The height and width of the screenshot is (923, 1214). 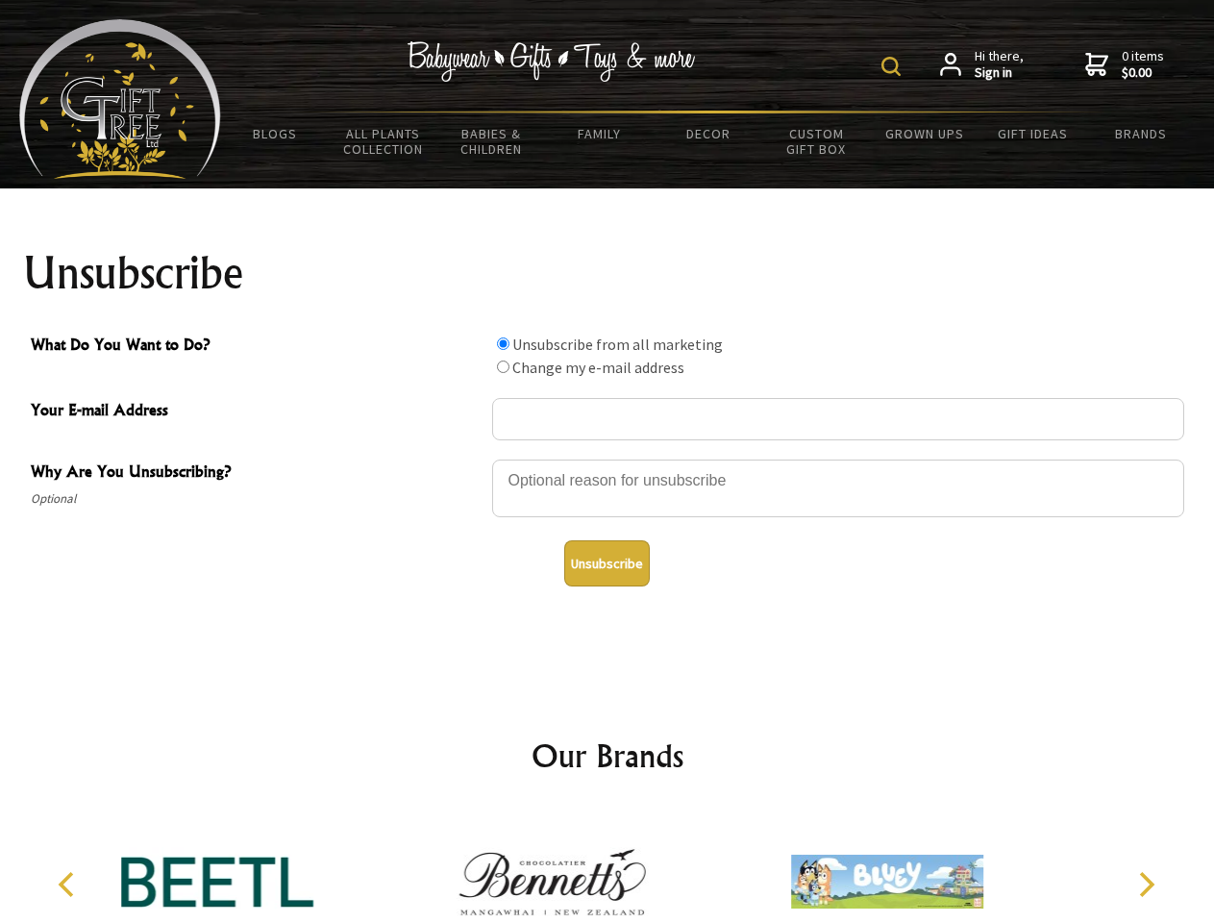 I want to click on span: What Do You Want to Do?, so click(x=257, y=346).